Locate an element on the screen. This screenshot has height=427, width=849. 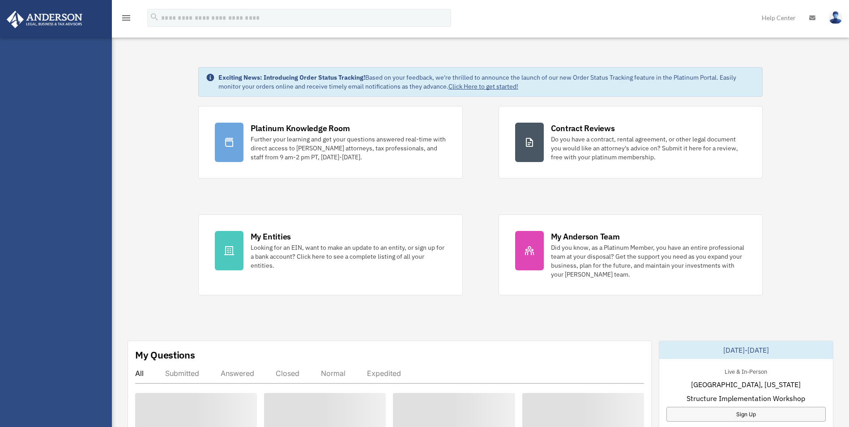
a: Contract Reviews Do you have a contract, rental agreement, or other legal document you would like... is located at coordinates (630, 142).